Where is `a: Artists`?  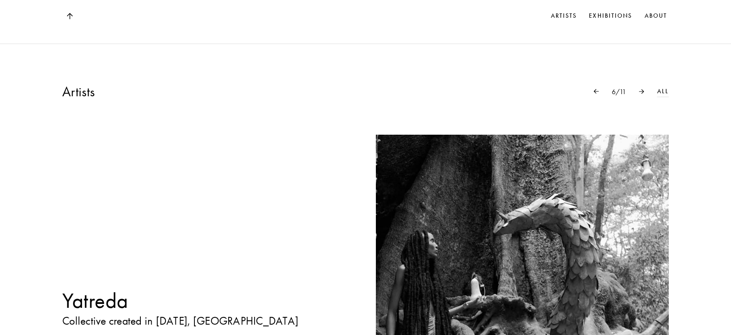
a: Artists is located at coordinates (564, 16).